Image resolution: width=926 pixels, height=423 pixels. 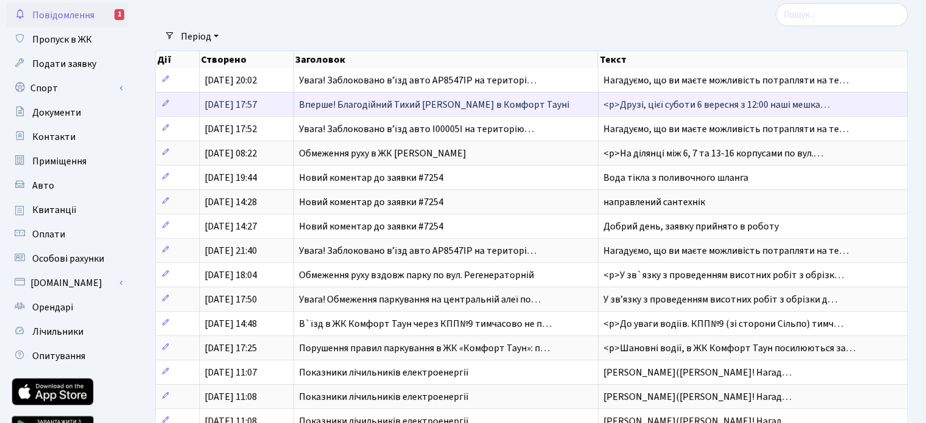 What do you see at coordinates (52, 307) in the screenshot?
I see `span: Орендарі` at bounding box center [52, 307].